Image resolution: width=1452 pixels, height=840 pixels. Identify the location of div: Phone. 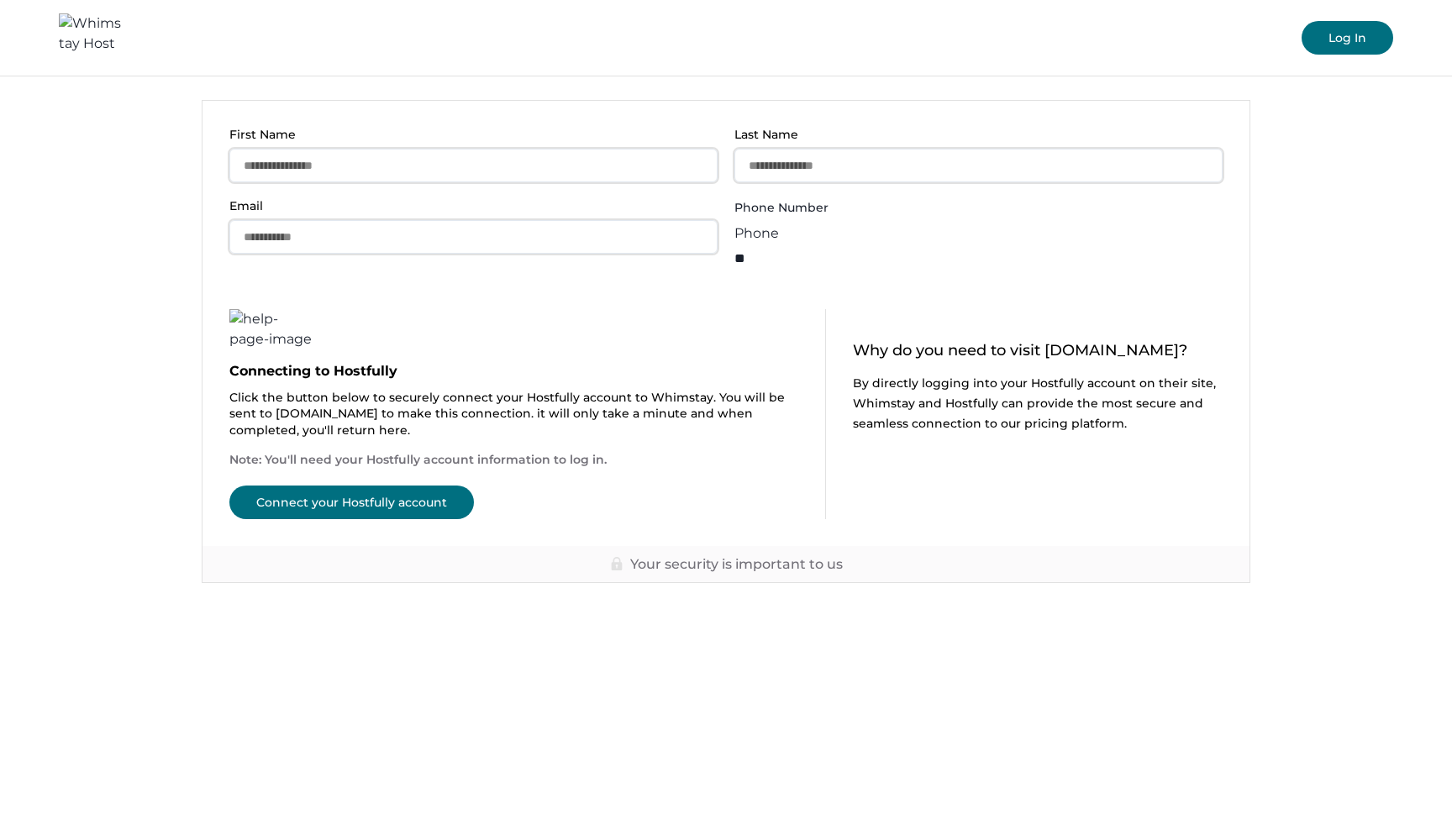
(801, 234).